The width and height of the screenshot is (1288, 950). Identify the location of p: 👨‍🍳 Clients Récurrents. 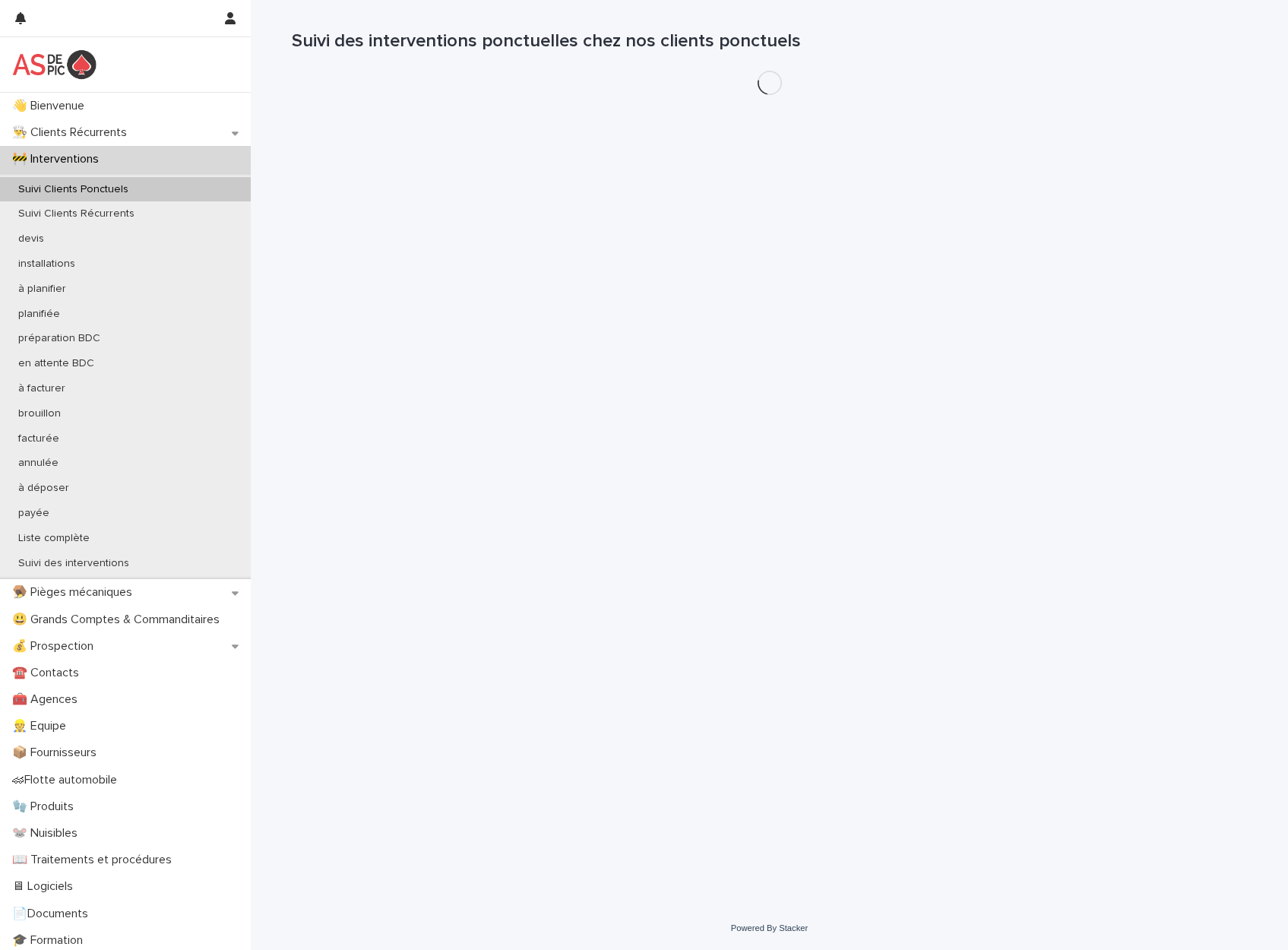
(72, 132).